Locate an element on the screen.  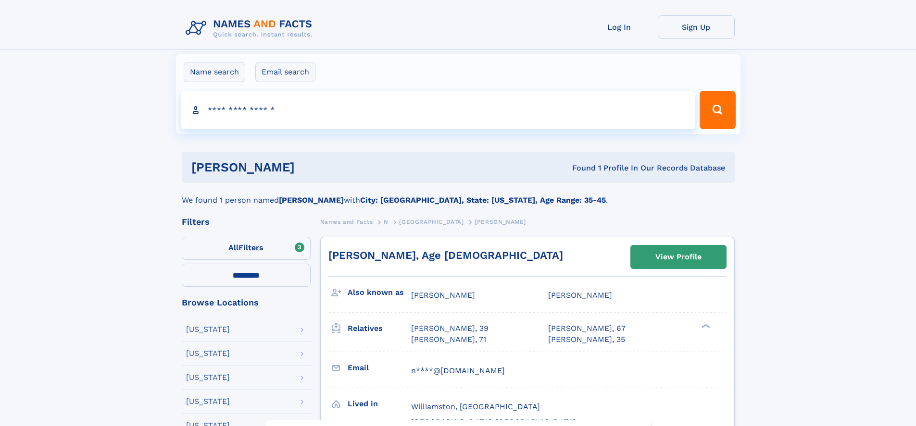
span: N is located at coordinates (386, 222).